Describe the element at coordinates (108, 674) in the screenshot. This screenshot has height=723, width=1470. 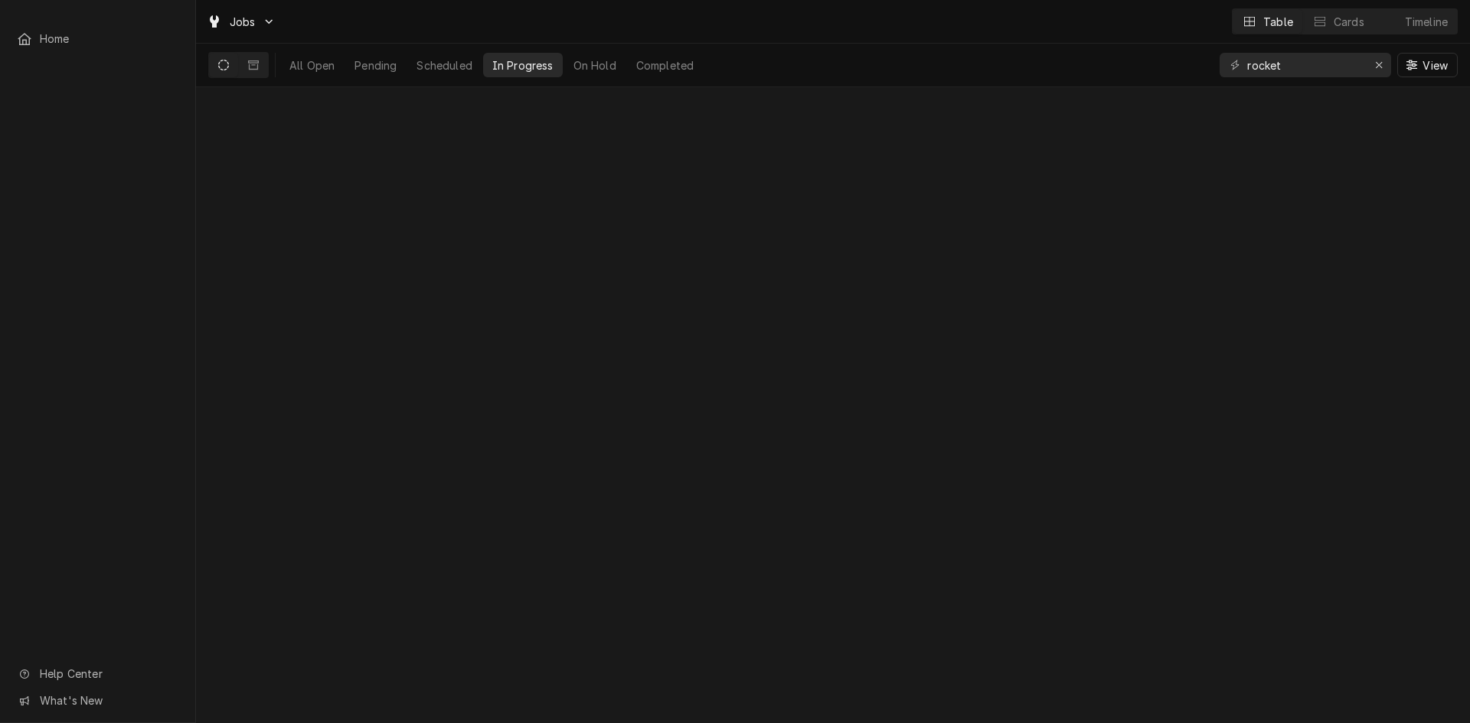
I see `span: Help Center` at that location.